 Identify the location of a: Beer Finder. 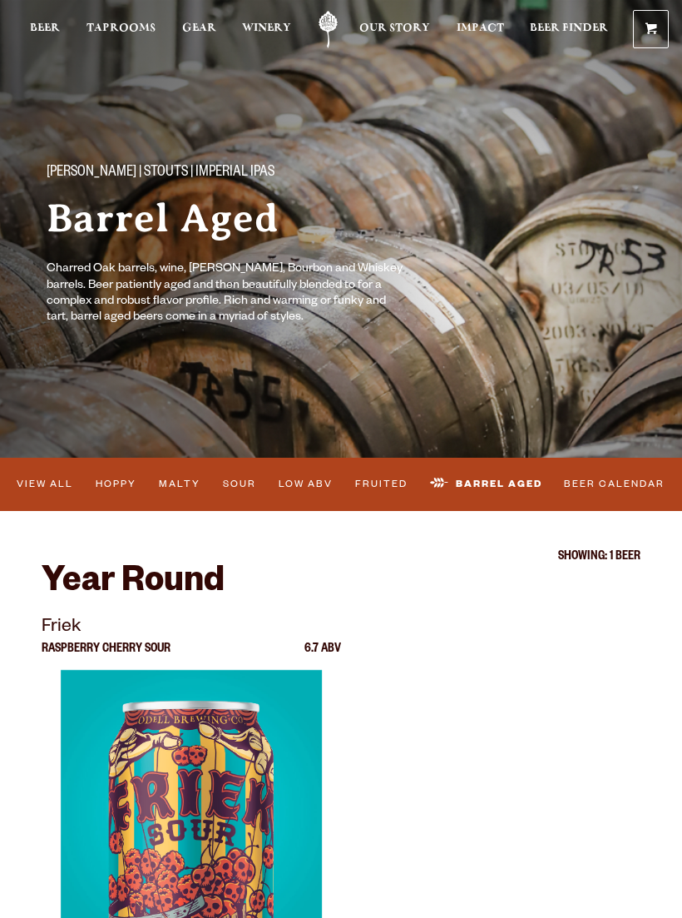
(569, 29).